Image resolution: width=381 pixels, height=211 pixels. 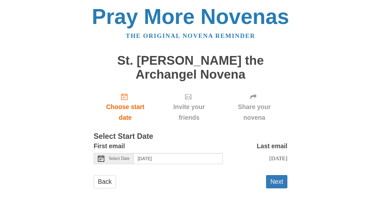 I want to click on a: Choose start date, so click(x=125, y=107).